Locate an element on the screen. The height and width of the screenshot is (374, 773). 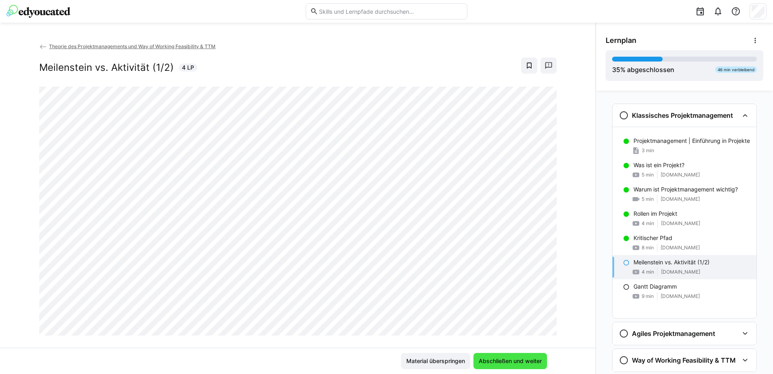
span: Material überspringen is located at coordinates (435, 361).